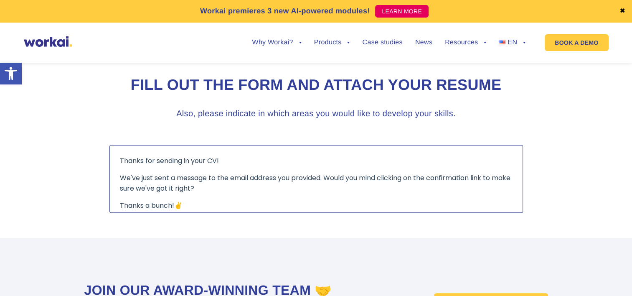 Image resolution: width=632 pixels, height=296 pixels. What do you see at coordinates (316, 85) in the screenshot?
I see `h2: Fill out the form and attach your resume` at bounding box center [316, 85].